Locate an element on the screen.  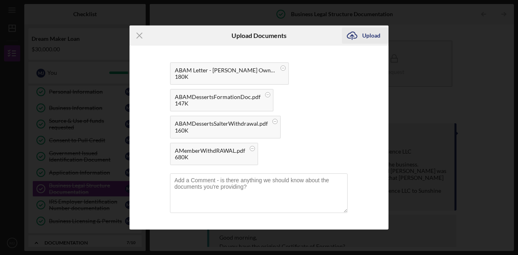
div: Upload is located at coordinates (371, 36).